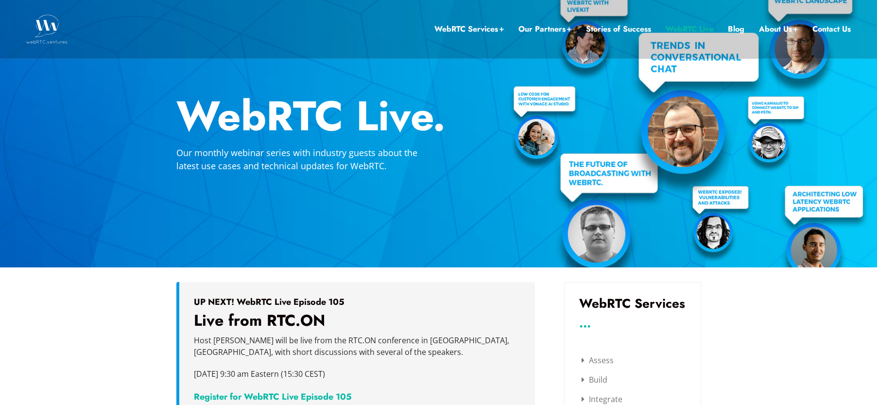 This screenshot has height=405, width=877. I want to click on a: WebRTC Services, so click(469, 29).